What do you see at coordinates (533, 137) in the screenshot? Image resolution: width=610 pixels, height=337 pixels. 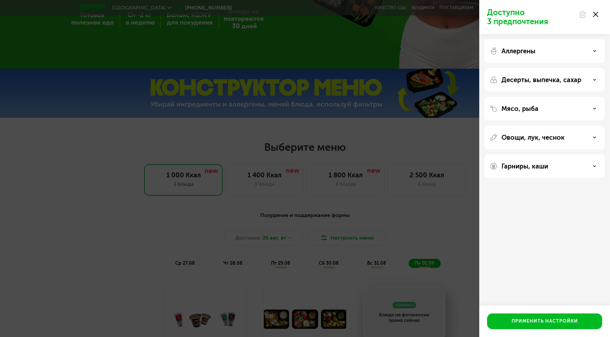 I see `p: Овощи, лук, чеснок` at bounding box center [533, 137].